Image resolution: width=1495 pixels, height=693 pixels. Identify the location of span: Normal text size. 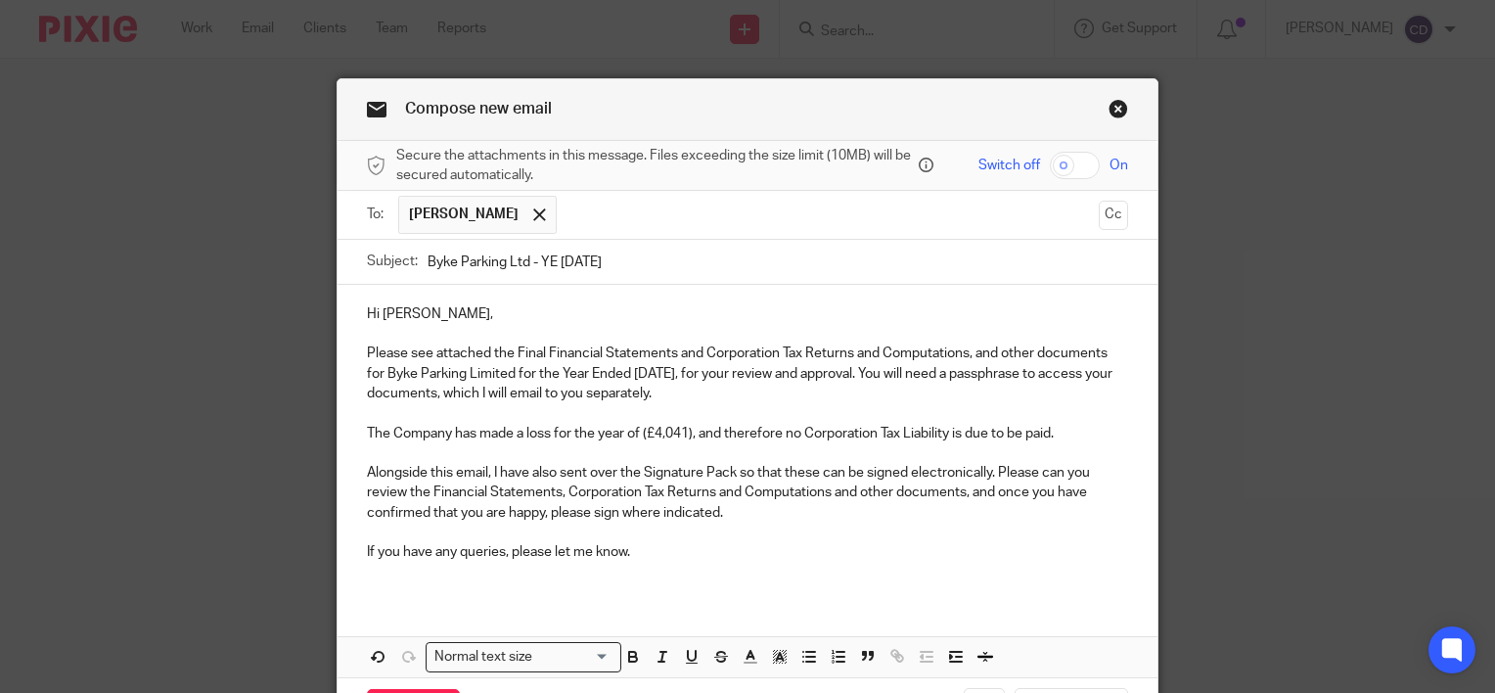
(483, 657).